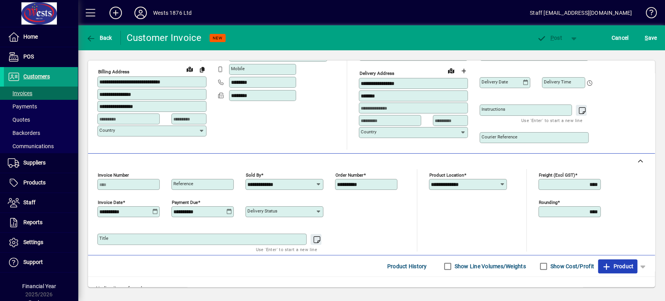  I want to click on button: Product, so click(617, 266).